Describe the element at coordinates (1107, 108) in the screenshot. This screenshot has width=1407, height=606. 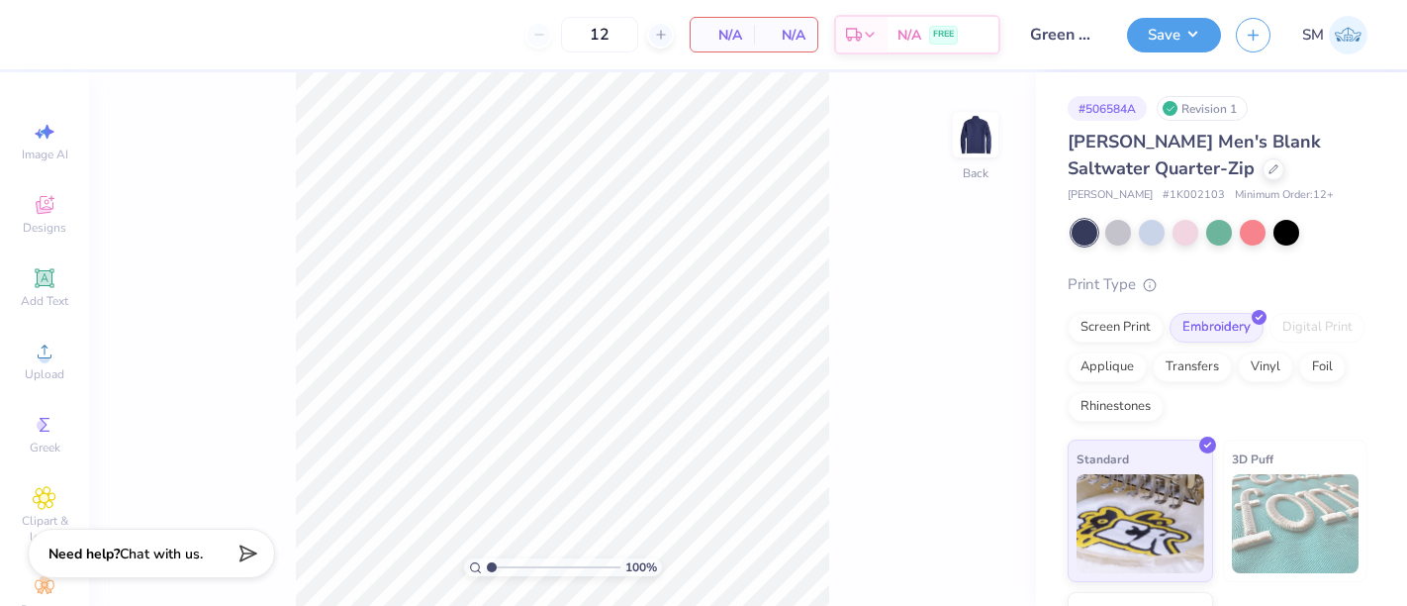
I see `div: # 506584A` at that location.